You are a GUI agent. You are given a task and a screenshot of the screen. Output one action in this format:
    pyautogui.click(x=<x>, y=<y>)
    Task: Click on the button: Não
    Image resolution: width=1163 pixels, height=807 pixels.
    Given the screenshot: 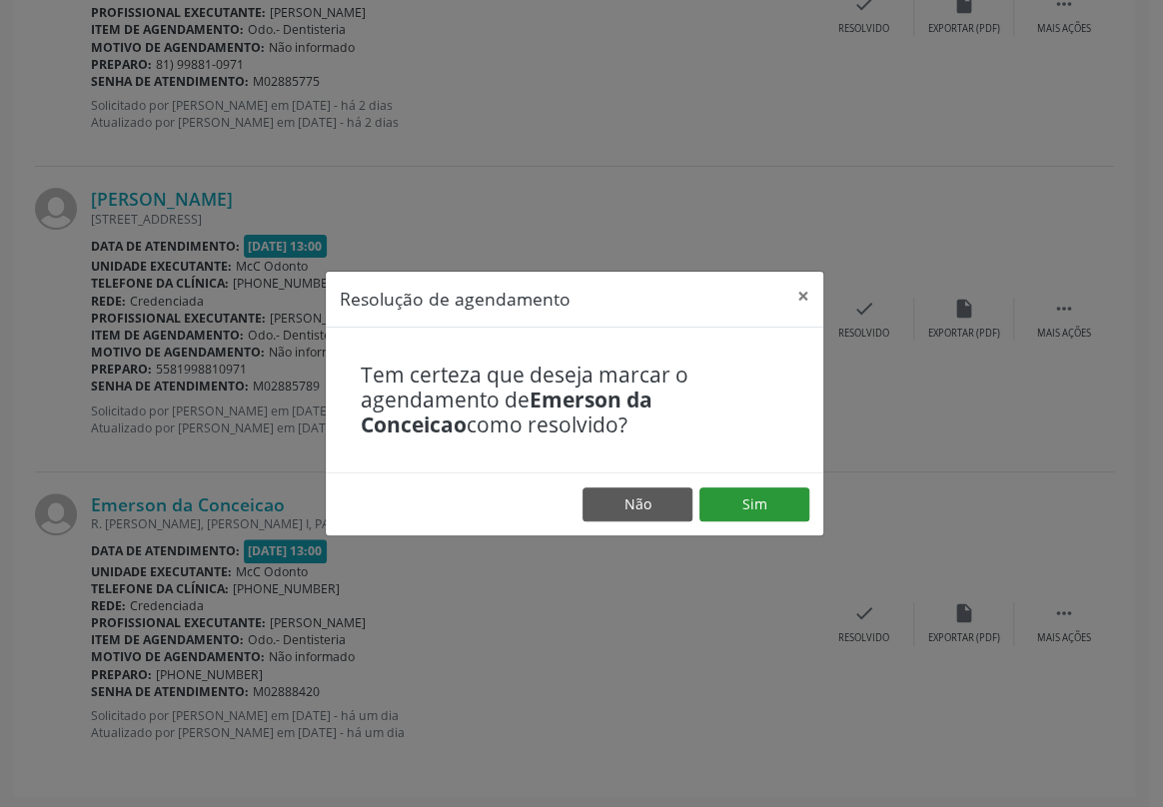 What is the action you would take?
    pyautogui.click(x=638, y=505)
    